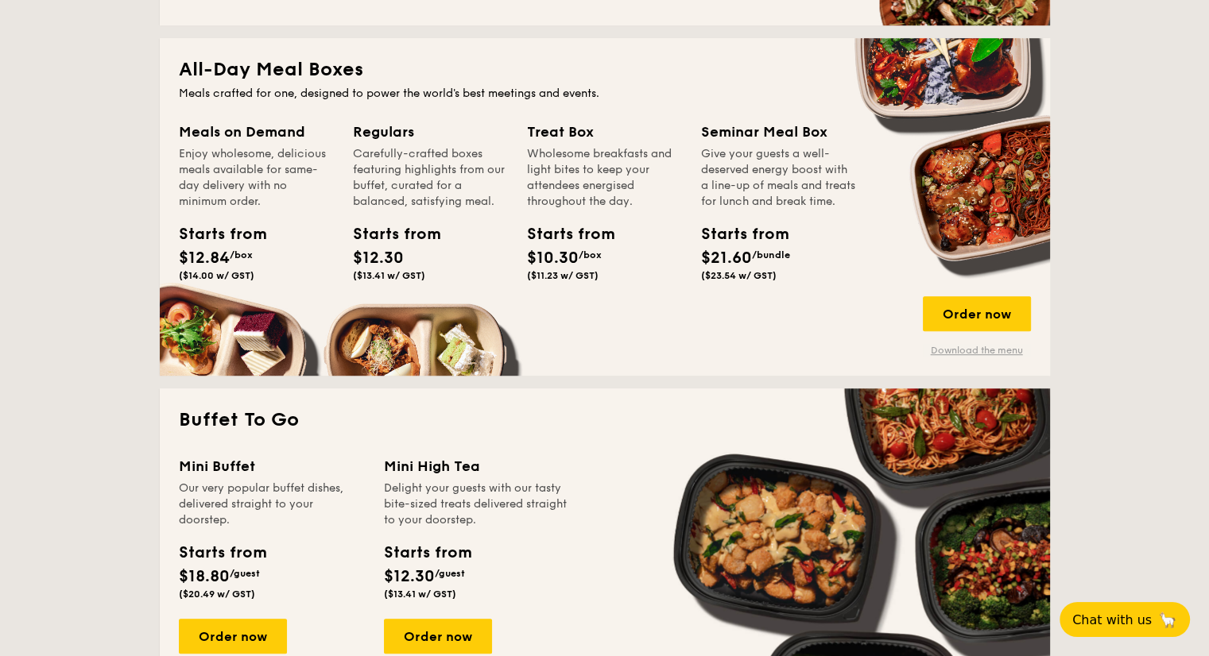  Describe the element at coordinates (604, 132) in the screenshot. I see `div: Treat Box` at that location.